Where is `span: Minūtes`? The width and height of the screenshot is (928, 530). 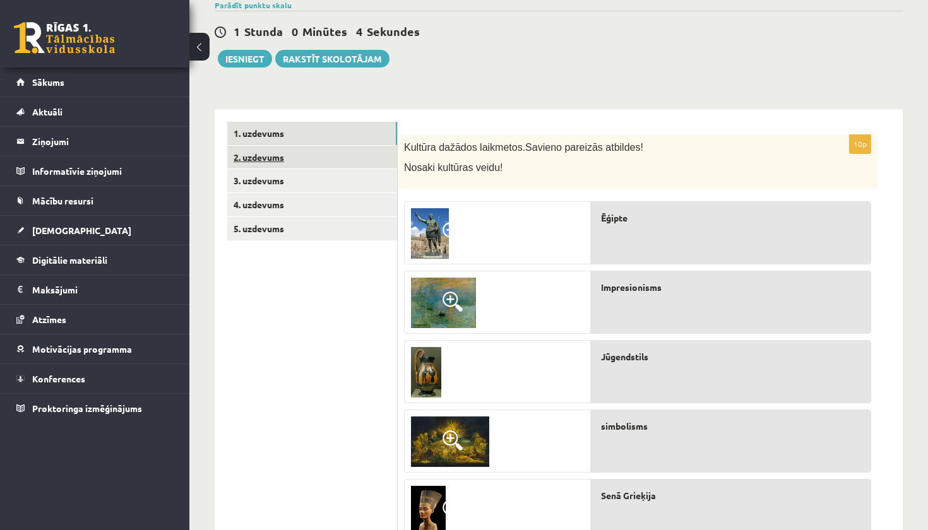 span: Minūtes is located at coordinates (324, 31).